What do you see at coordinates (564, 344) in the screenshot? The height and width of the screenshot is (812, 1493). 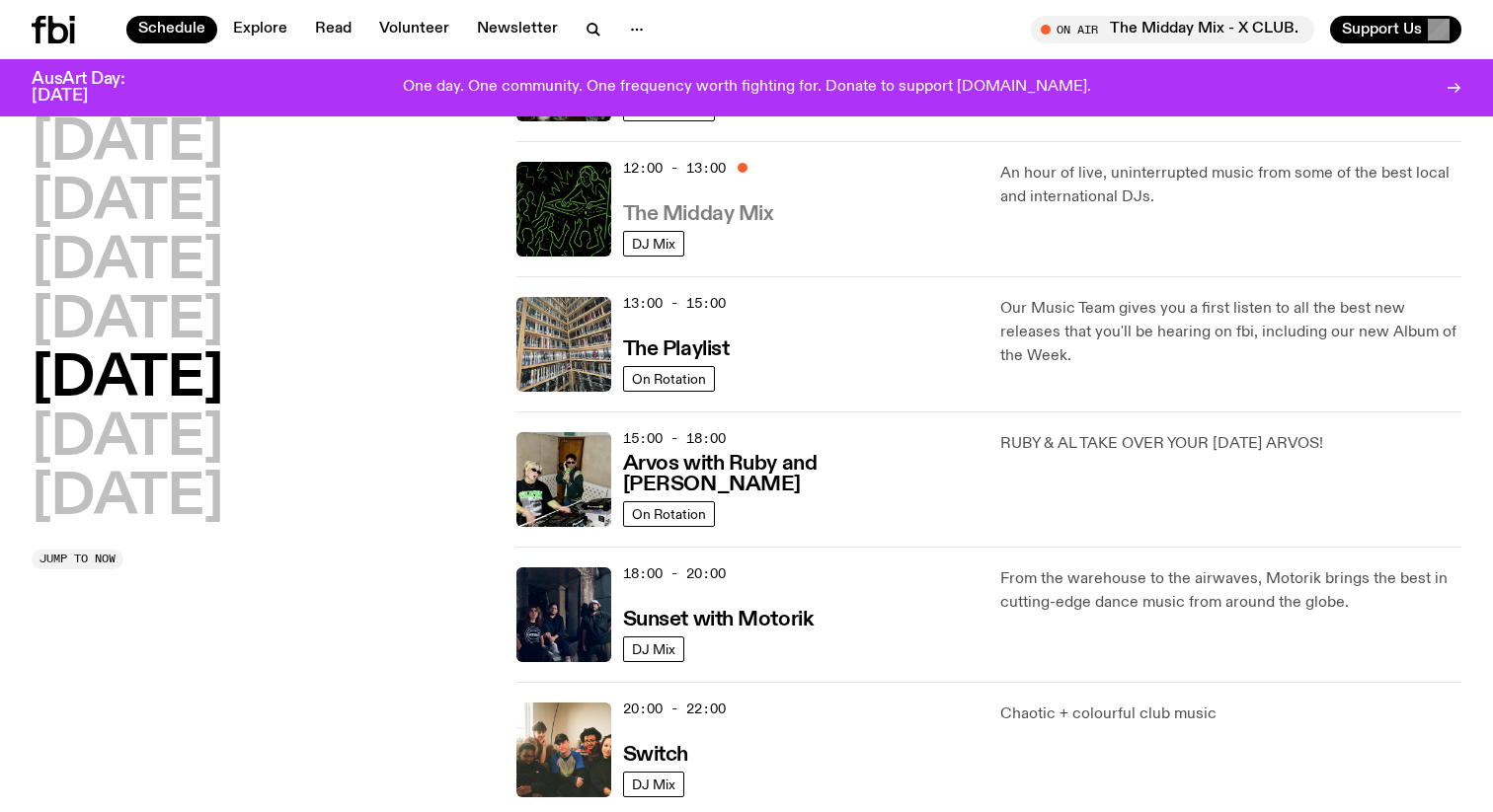 I see `a: A corner shot of the fbi music library` at bounding box center [564, 344].